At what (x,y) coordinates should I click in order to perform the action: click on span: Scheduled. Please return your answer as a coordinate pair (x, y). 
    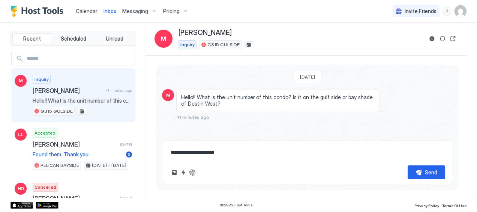
    Looking at the image, I should click on (74, 39).